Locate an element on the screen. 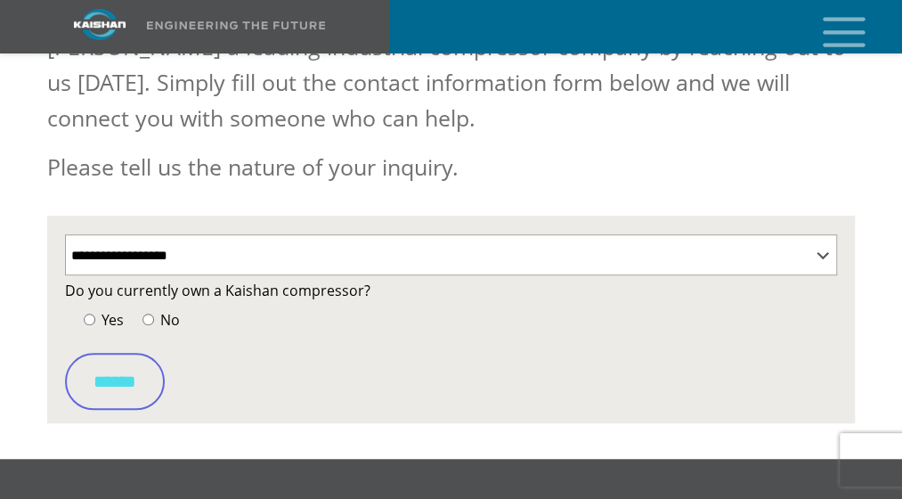  img: Engineering the future is located at coordinates (236, 25).